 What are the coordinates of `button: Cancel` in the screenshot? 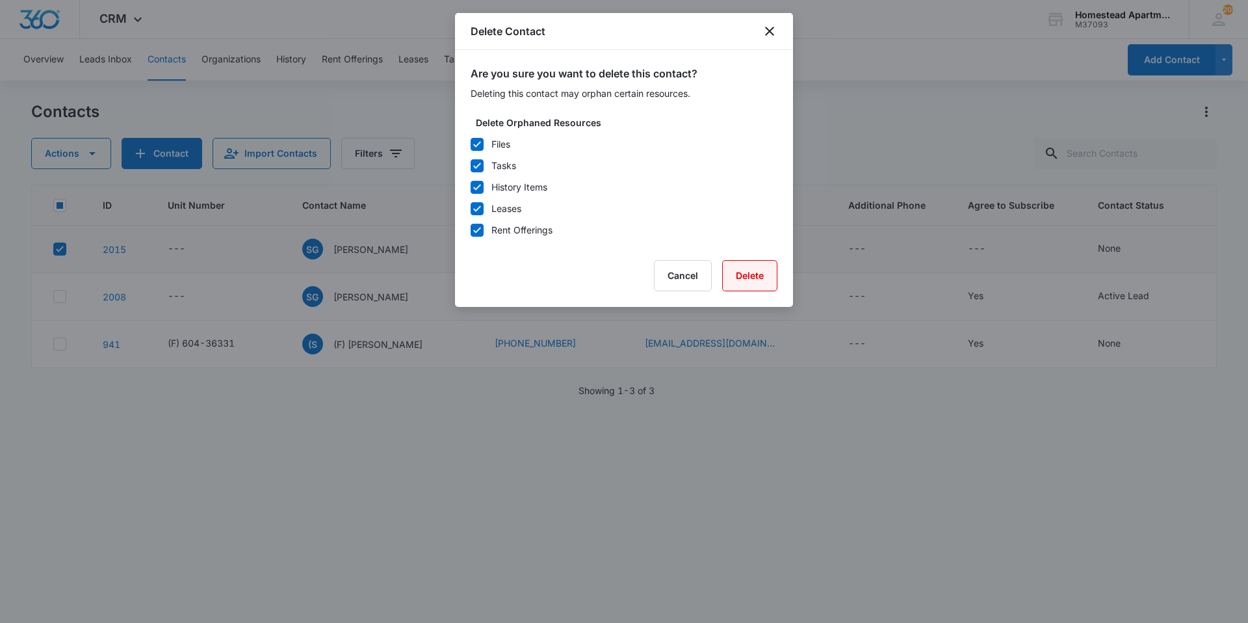 It's located at (682, 276).